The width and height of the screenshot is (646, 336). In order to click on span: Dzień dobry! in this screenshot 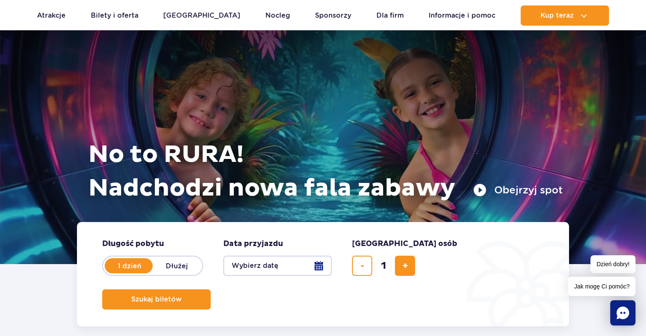, I will do `click(613, 264)`.